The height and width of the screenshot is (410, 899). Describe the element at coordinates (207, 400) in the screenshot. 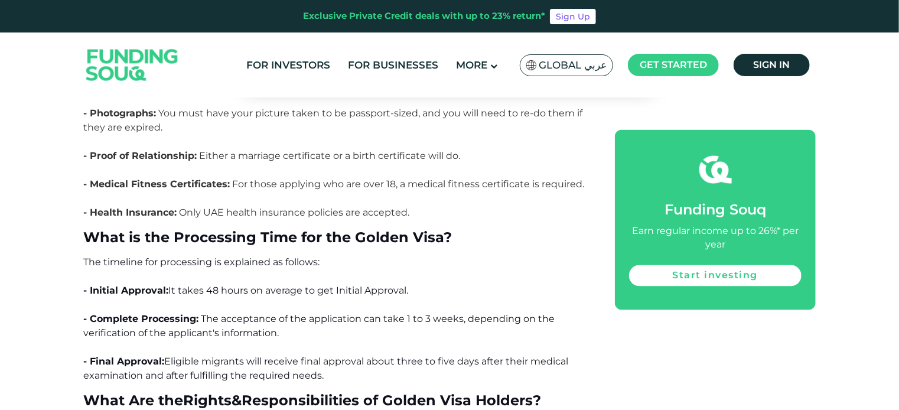

I see `span: Rights` at that location.